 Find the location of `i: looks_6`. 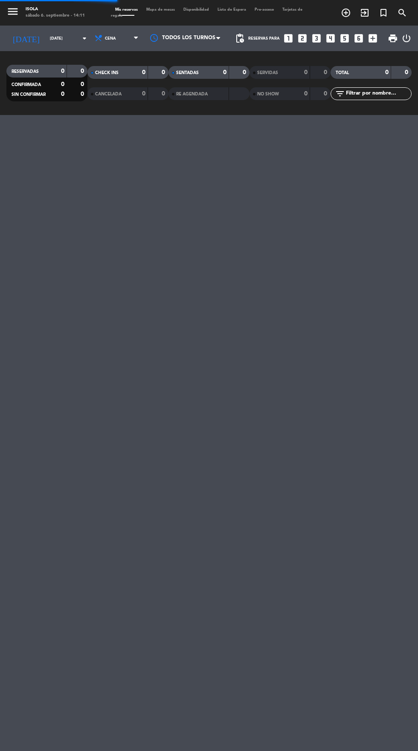

i: looks_6 is located at coordinates (358, 38).